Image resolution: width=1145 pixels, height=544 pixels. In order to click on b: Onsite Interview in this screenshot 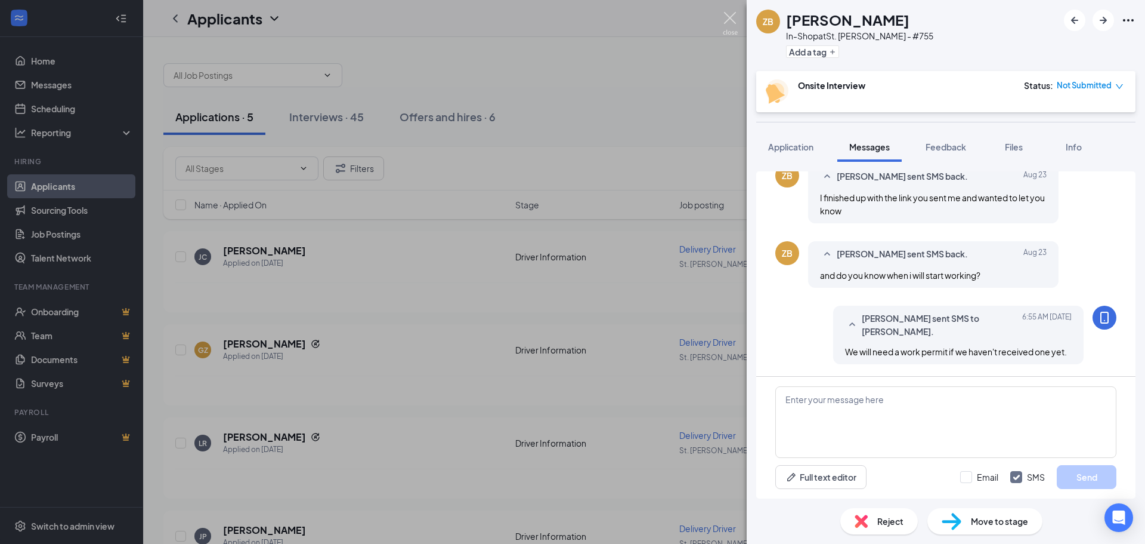, I will do `click(832, 85)`.